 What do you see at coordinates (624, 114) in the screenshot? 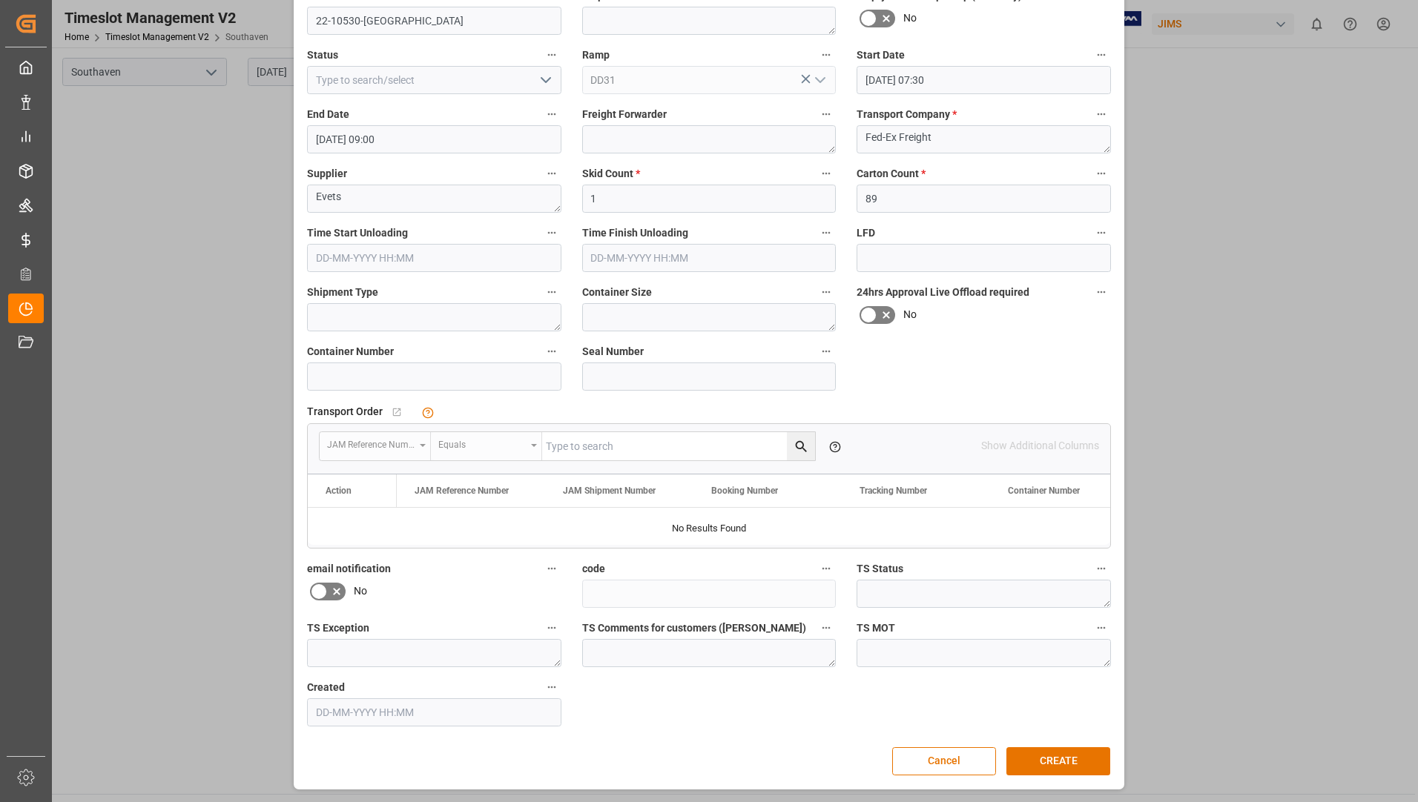
I see `span: Freight Forwarder` at bounding box center [624, 114].